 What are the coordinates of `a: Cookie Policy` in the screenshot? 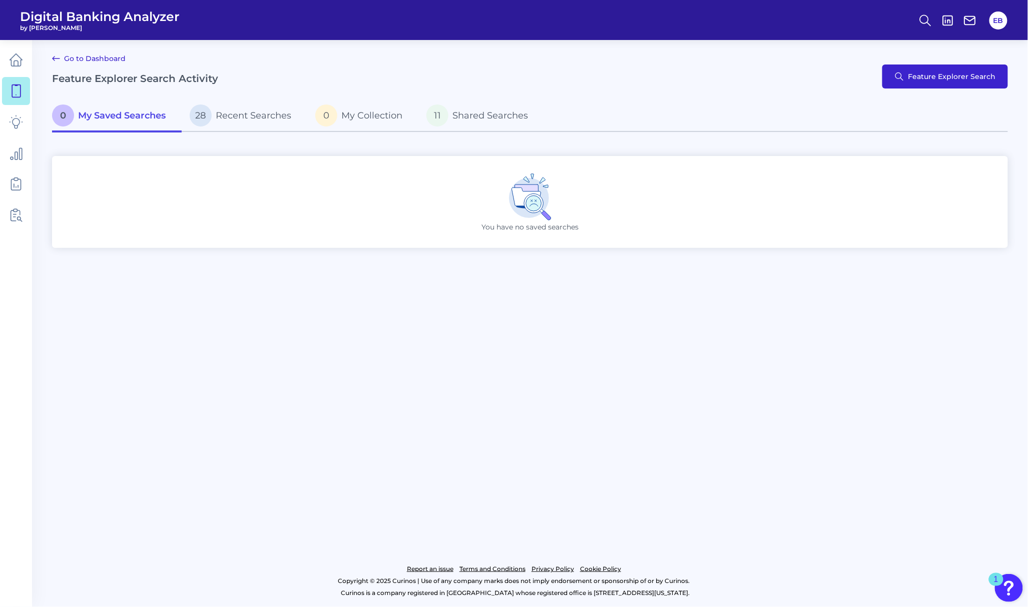 It's located at (600, 569).